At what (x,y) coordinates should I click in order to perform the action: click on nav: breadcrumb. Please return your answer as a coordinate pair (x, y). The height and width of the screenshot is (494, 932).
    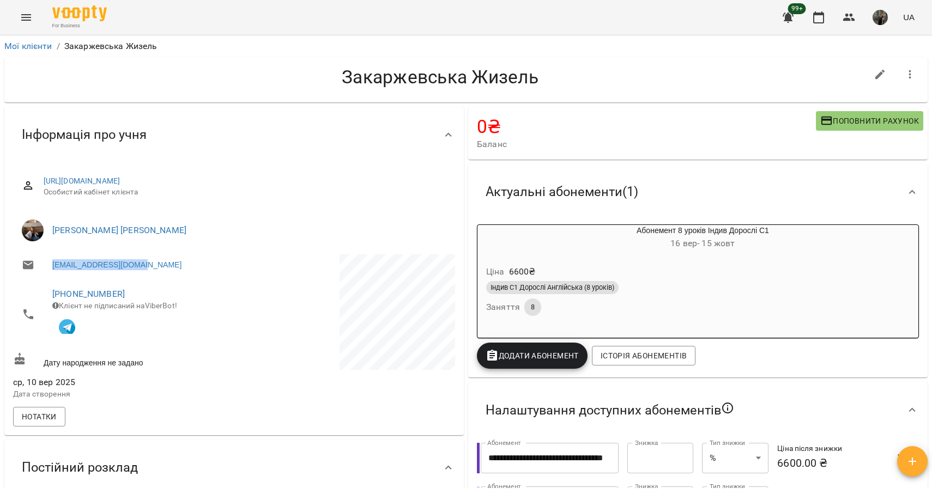
    Looking at the image, I should click on (466, 46).